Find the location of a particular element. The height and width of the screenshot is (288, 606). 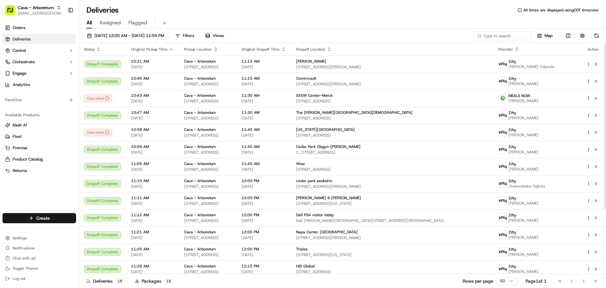

span: 12:15 PM is located at coordinates (264, 266).